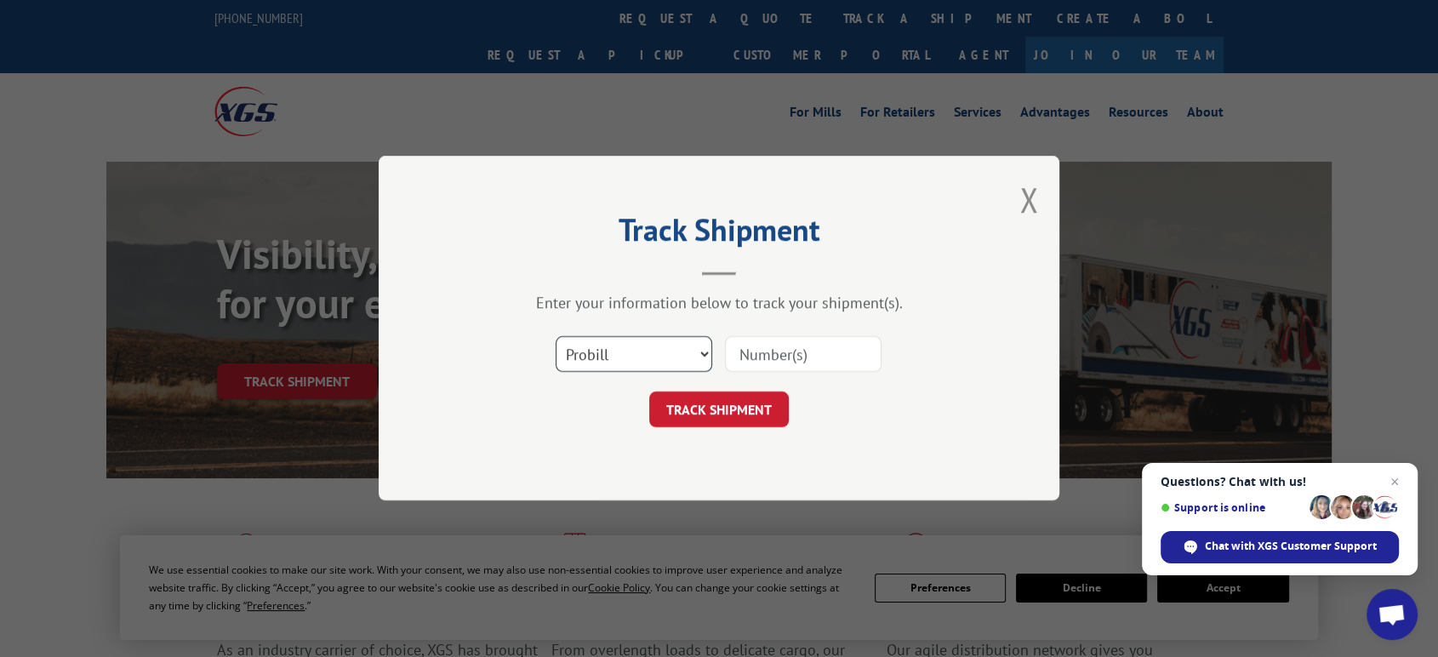 The image size is (1438, 657). I want to click on button: Close modal, so click(1029, 199).